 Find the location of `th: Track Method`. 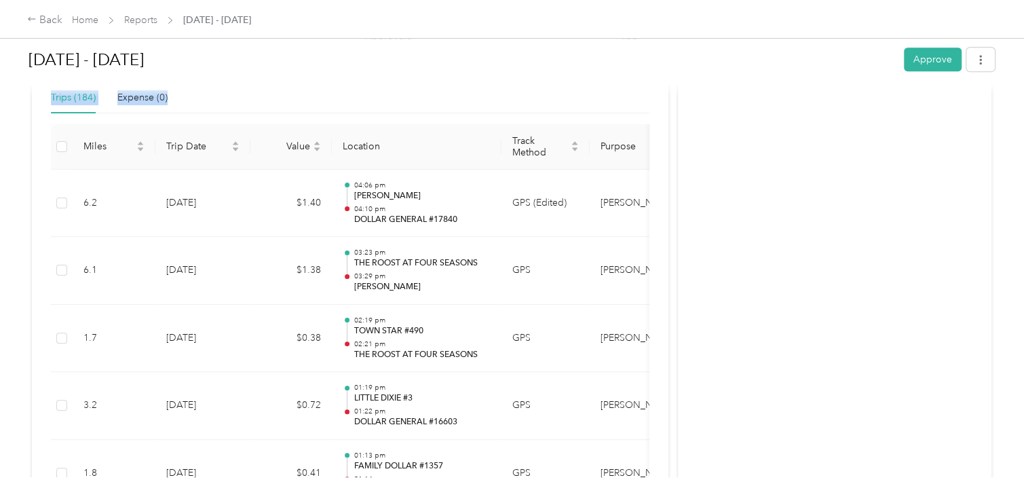

th: Track Method is located at coordinates (546, 147).